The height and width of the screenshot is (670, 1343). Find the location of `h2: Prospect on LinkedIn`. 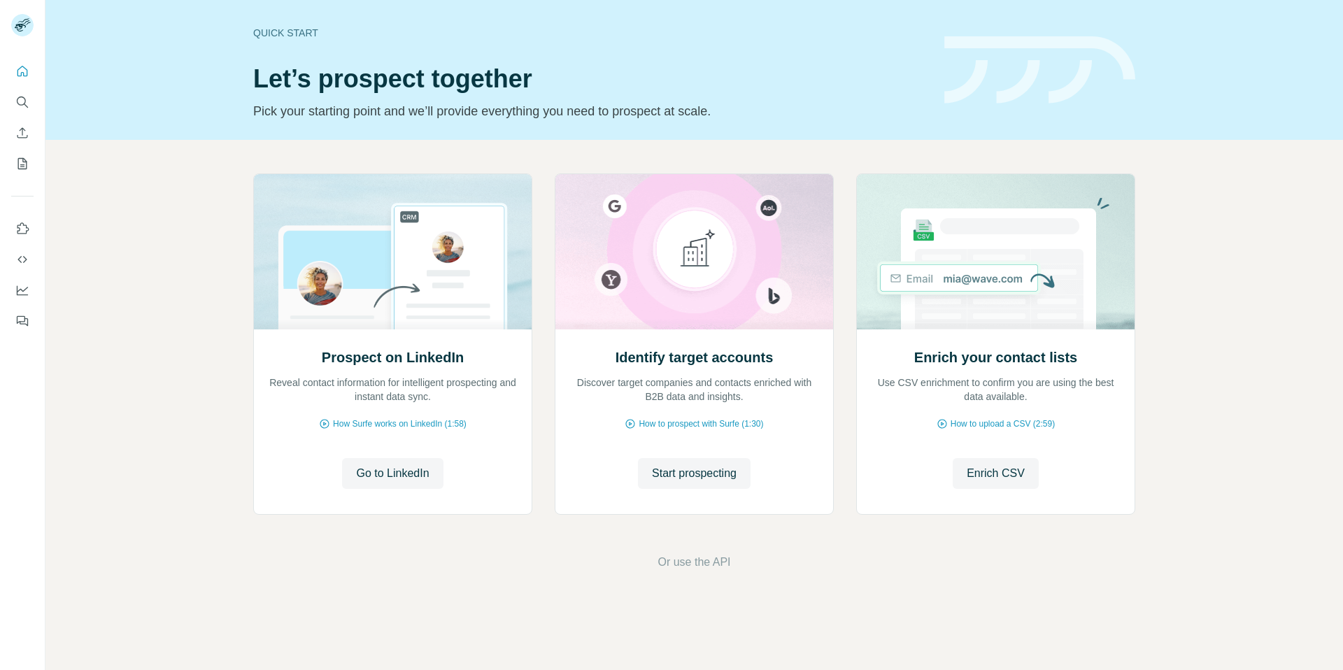

h2: Prospect on LinkedIn is located at coordinates (392, 357).